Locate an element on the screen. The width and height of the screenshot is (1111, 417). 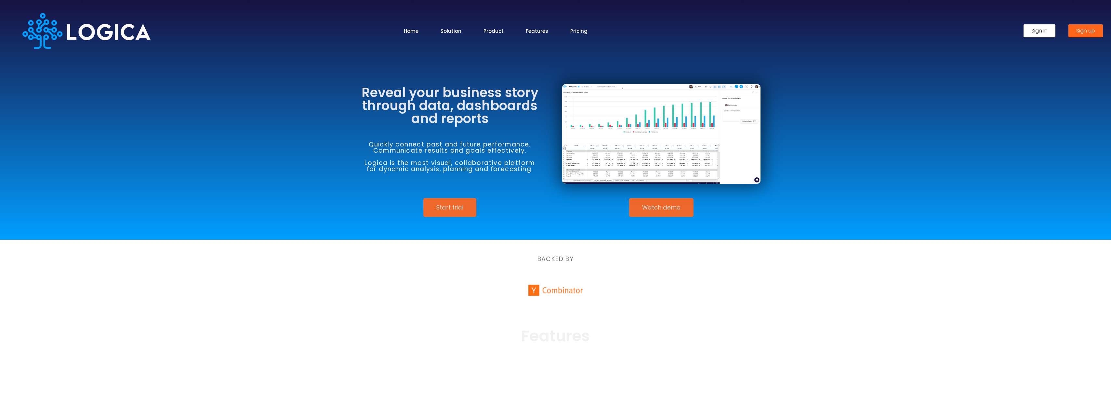
h2: Features is located at coordinates (555, 336).